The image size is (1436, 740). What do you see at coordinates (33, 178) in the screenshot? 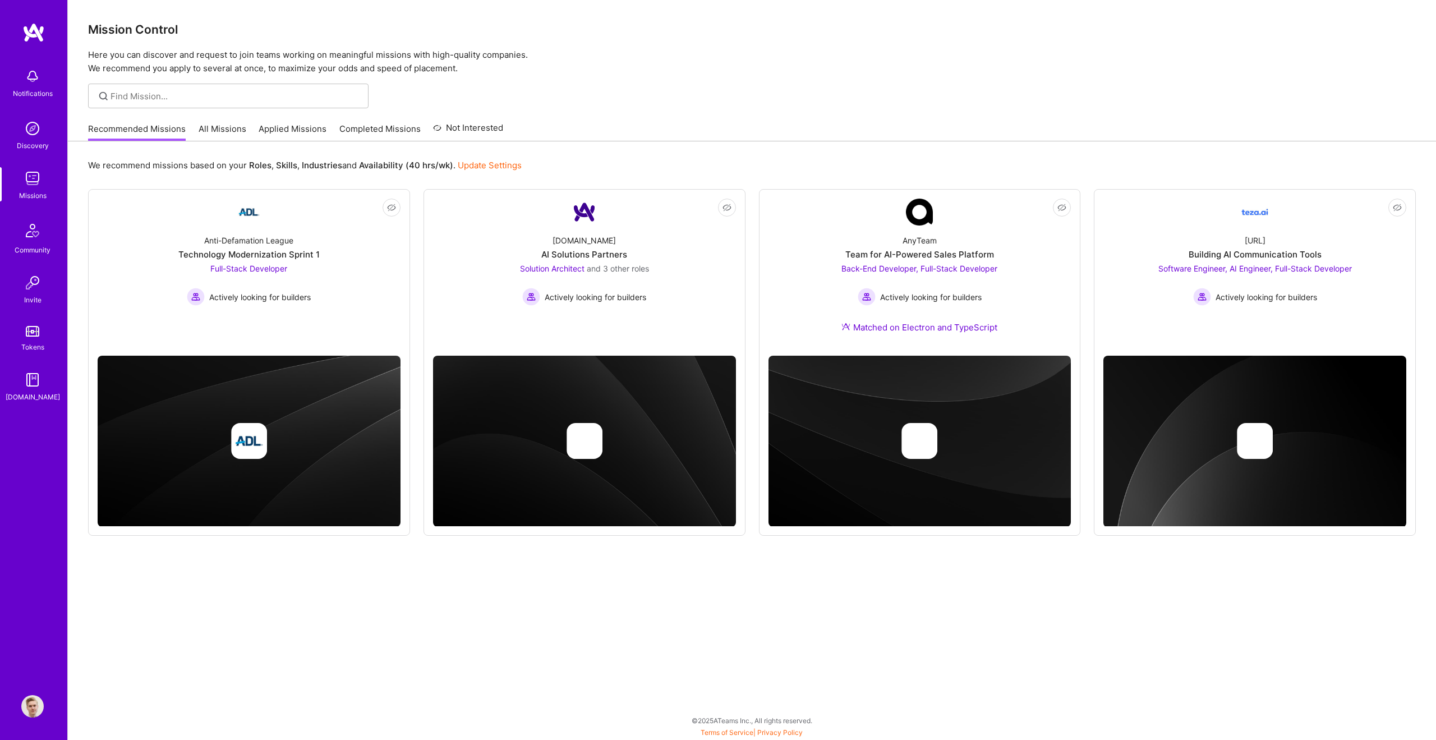
I see `img: teamwork` at bounding box center [33, 178].